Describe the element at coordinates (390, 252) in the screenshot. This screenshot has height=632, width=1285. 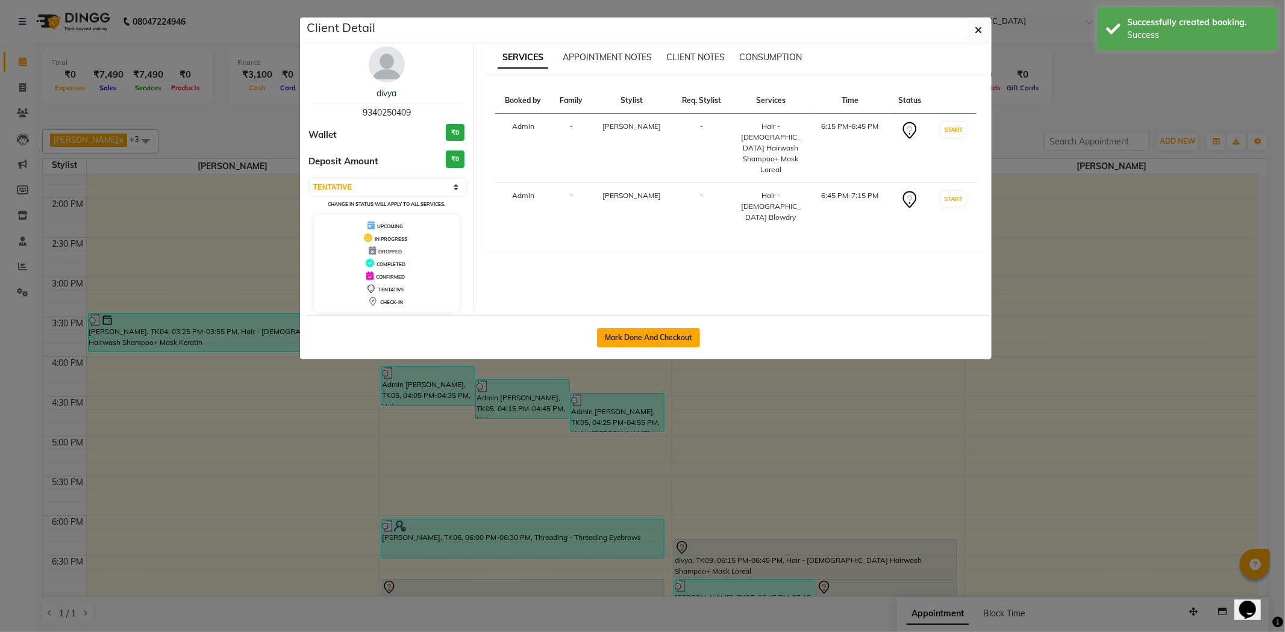
I see `span: DROPPED` at that location.